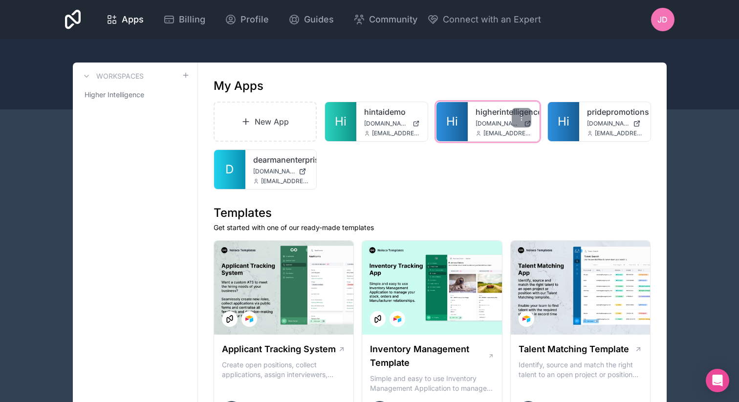  Describe the element at coordinates (432, 213) in the screenshot. I see `h1: Templates` at that location.